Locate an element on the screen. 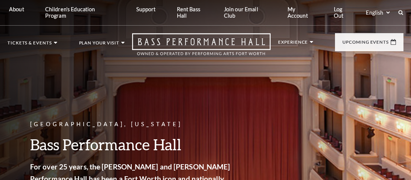 The height and width of the screenshot is (180, 411). p: Rent Bass Hall is located at coordinates (193, 12).